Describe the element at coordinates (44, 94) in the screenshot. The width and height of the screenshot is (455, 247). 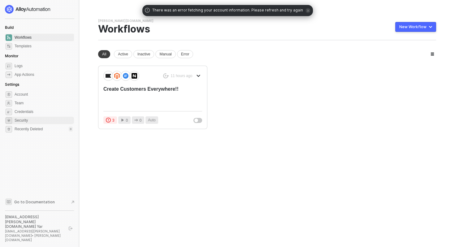
I see `span: Account` at that location.